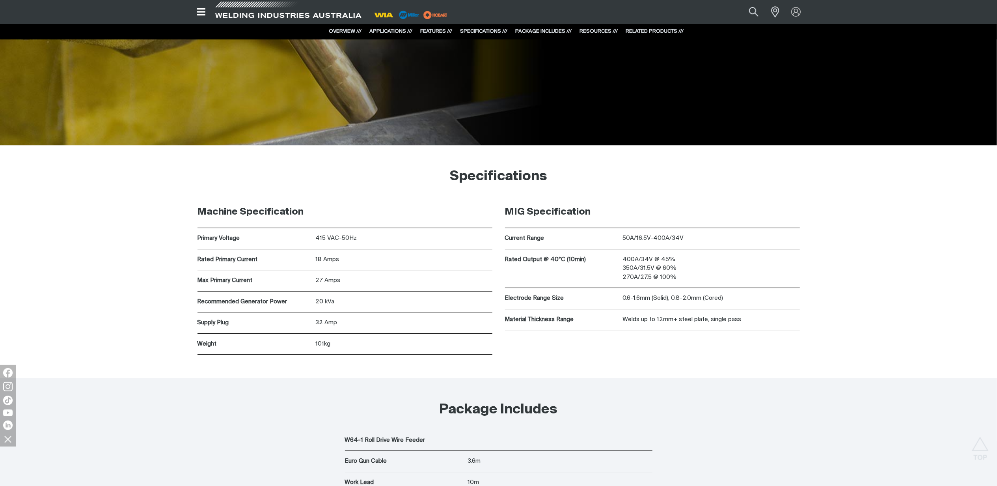  I want to click on a: RESOURCES ///, so click(599, 31).